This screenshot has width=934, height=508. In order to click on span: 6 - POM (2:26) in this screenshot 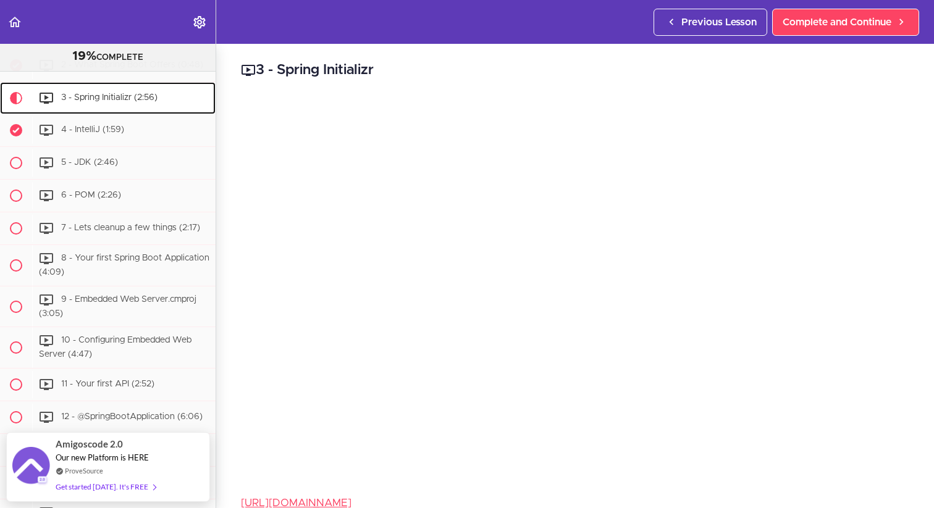, I will do `click(91, 195)`.